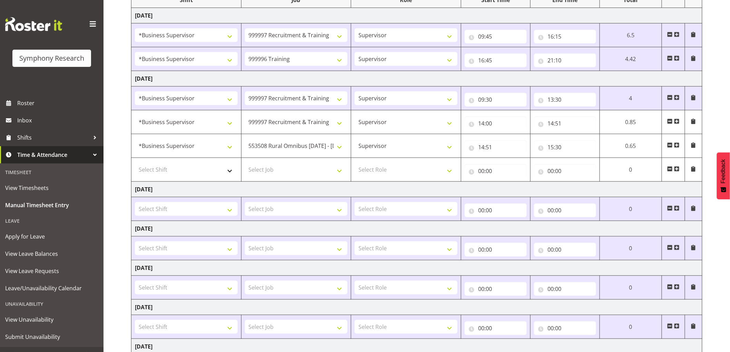 This screenshot has height=352, width=730. Describe the element at coordinates (52, 172) in the screenshot. I see `div: Timesheet` at that location.